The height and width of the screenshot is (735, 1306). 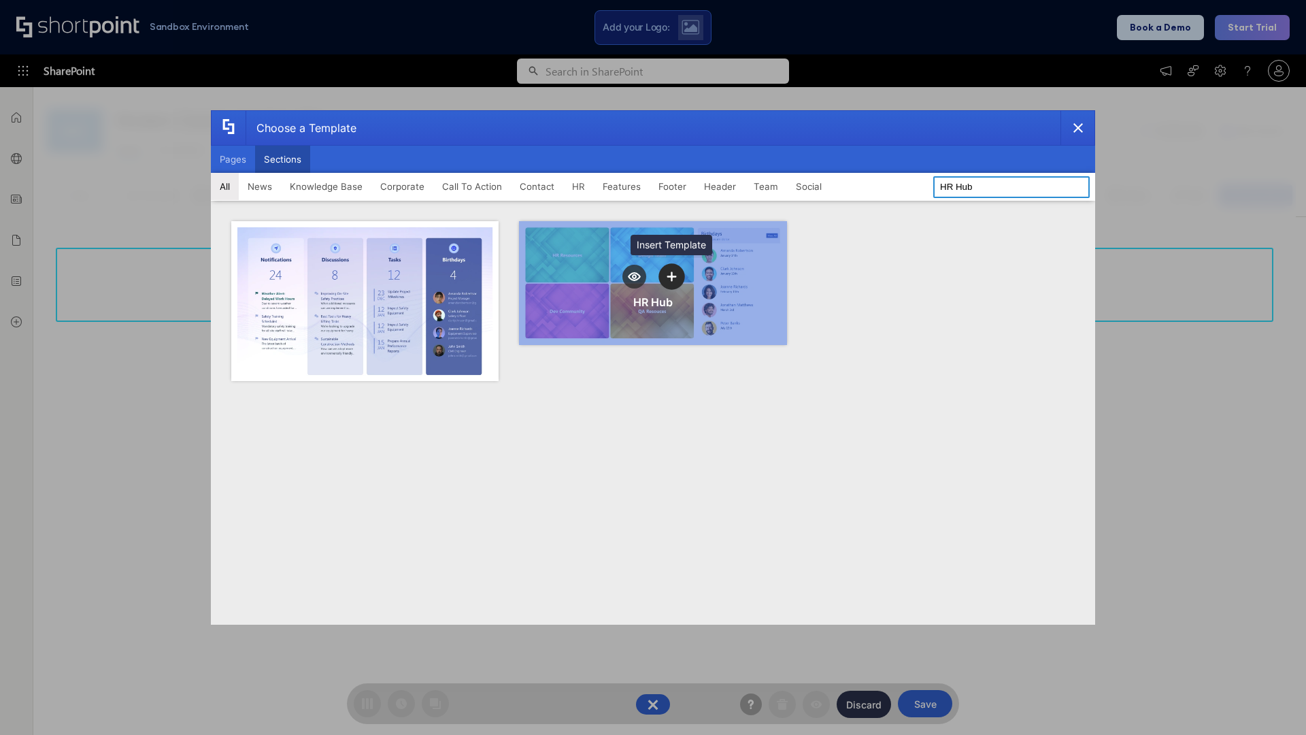 I want to click on div: HR Hub, so click(x=653, y=302).